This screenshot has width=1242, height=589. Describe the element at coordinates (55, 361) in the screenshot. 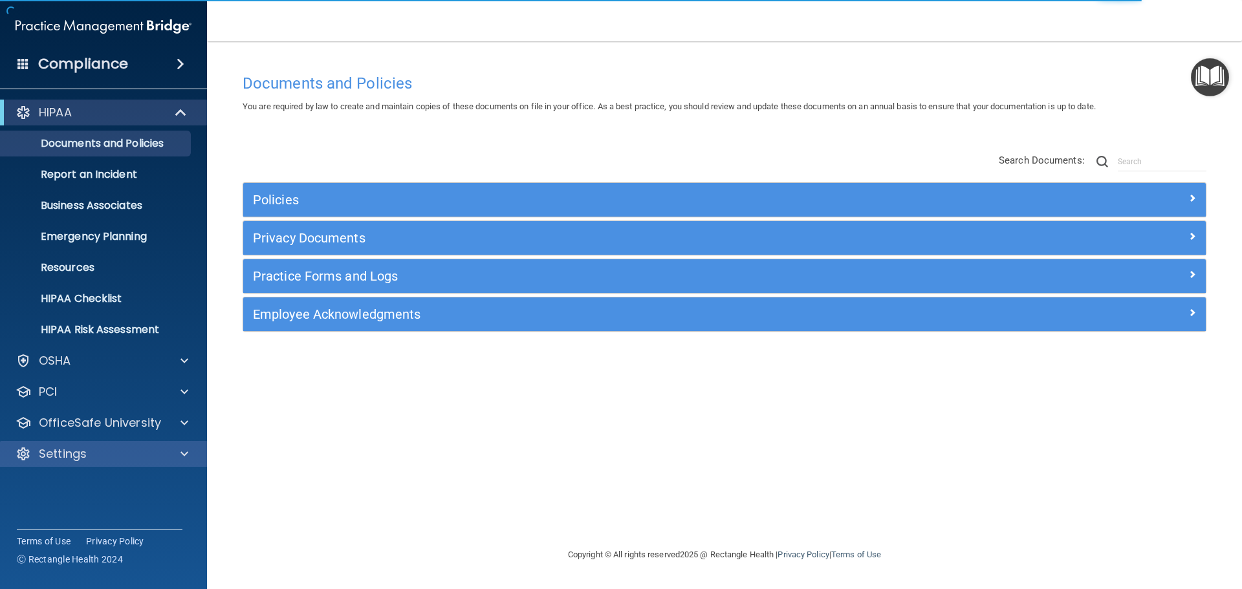

I see `p: OSHA` at that location.